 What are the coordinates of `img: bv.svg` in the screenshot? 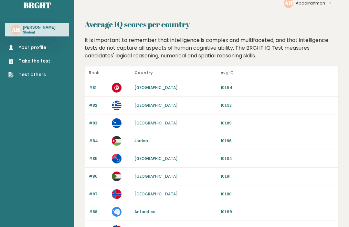 It's located at (117, 194).